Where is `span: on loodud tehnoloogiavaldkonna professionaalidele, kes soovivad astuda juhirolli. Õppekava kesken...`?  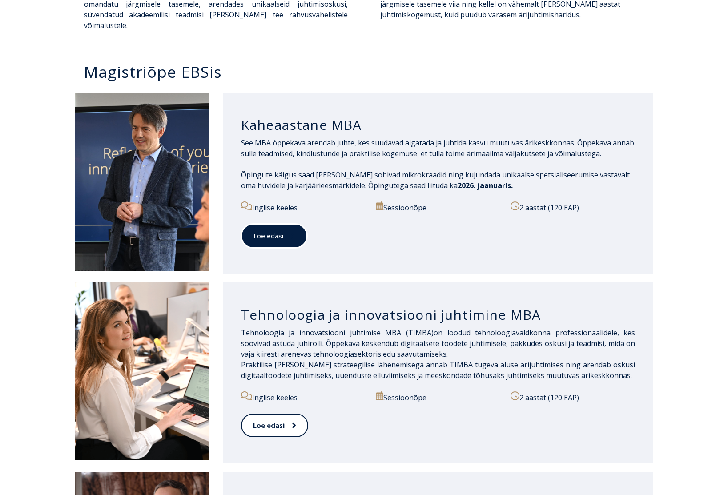 span: on loodud tehnoloogiavaldkonna professionaalidele, kes soovivad astuda juhirolli. Õppekava kesken... is located at coordinates (438, 343).